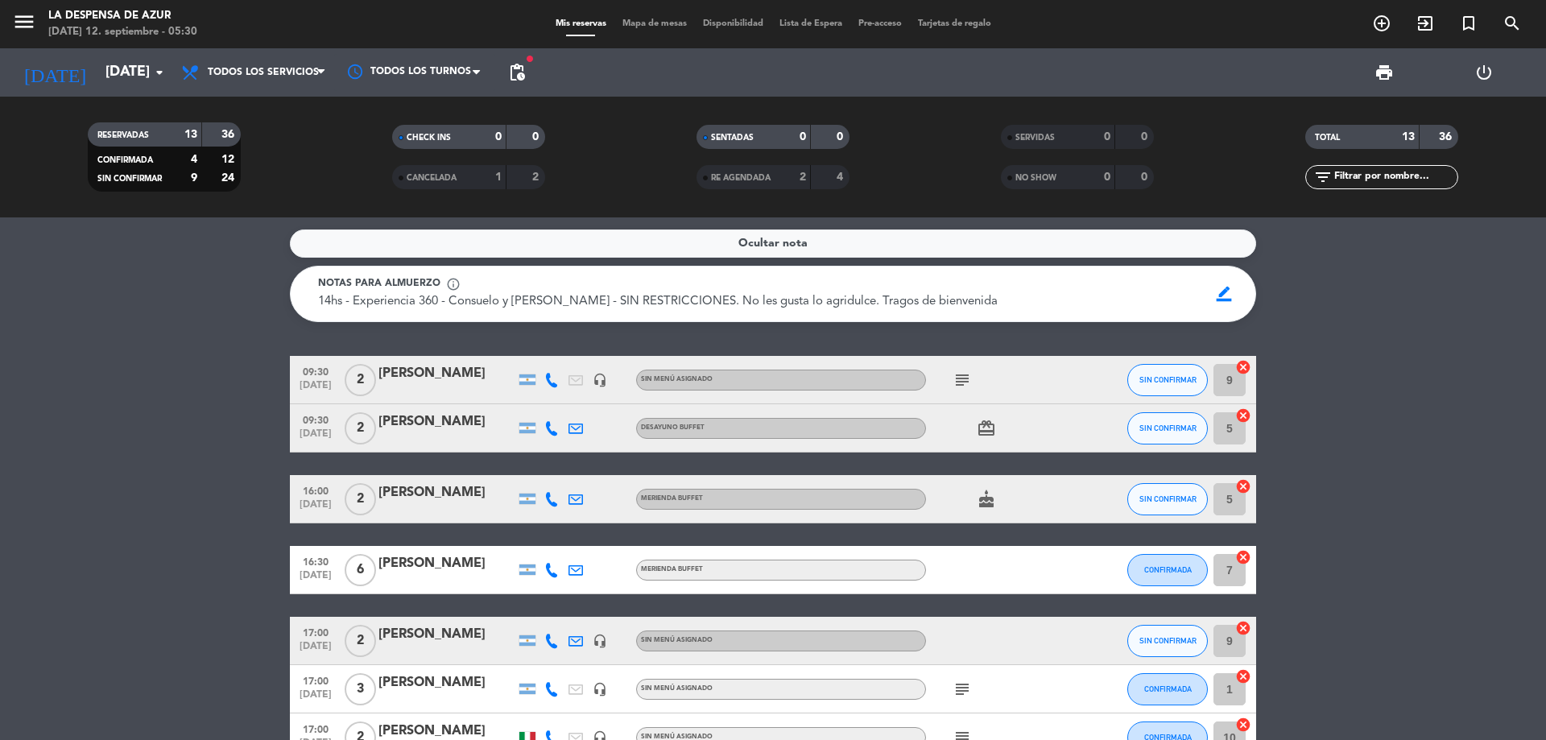  I want to click on span: Tarjetas de regalo, so click(954, 23).